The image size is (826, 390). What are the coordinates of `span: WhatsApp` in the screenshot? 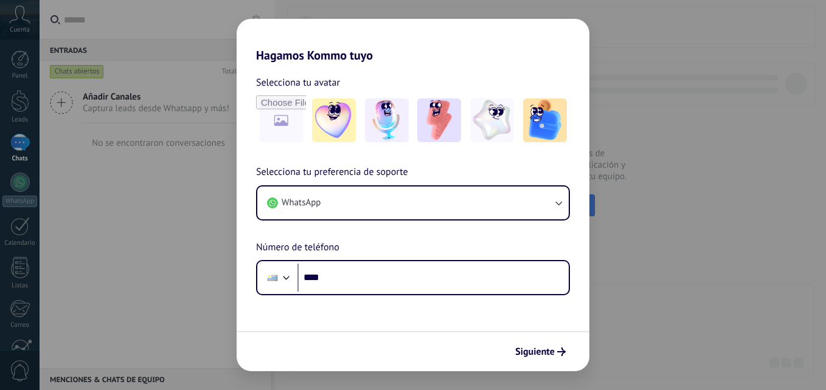 It's located at (301, 203).